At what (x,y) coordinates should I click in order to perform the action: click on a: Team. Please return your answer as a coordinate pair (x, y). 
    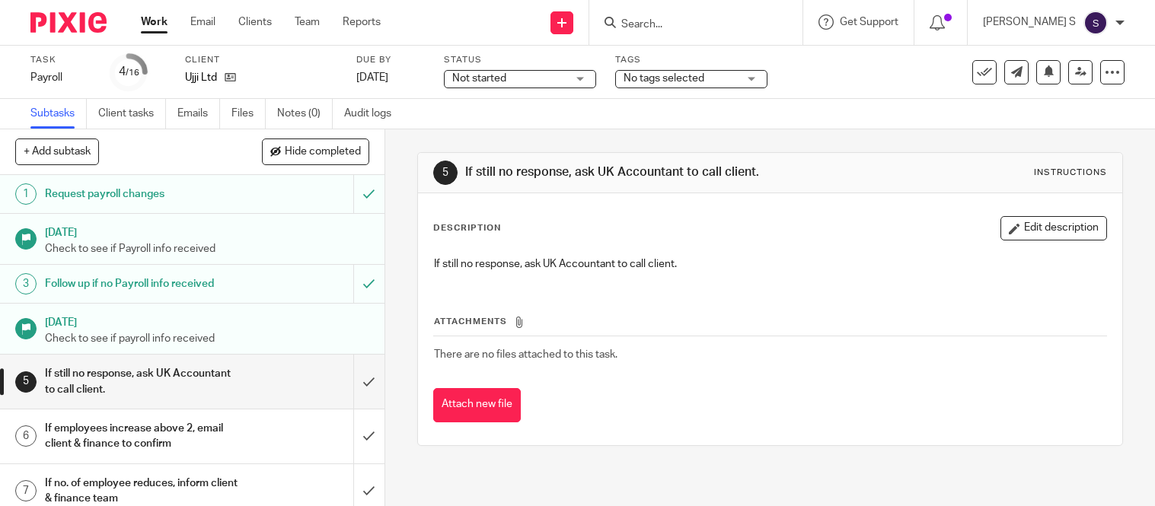
    Looking at the image, I should click on (307, 22).